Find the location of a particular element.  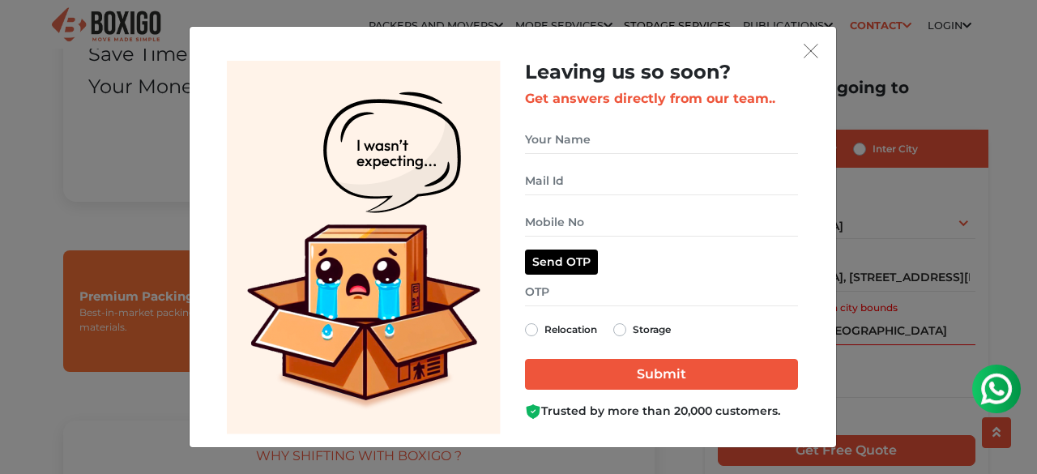

h2: Leaving us so soon? is located at coordinates (661, 72).